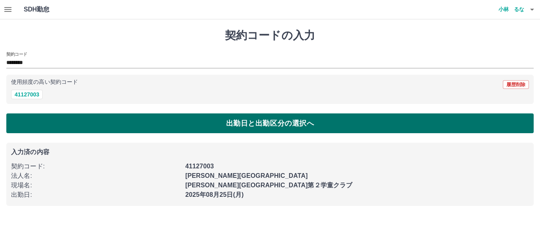 This screenshot has width=540, height=247. I want to click on p: 現場名 :, so click(96, 185).